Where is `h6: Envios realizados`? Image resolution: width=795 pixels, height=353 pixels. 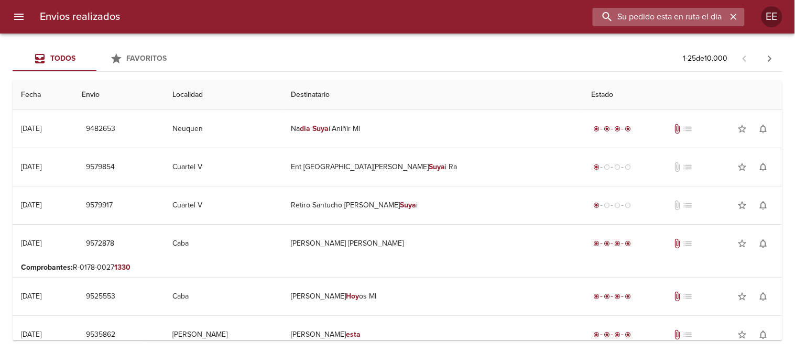 h6: Envios realizados is located at coordinates (80, 17).